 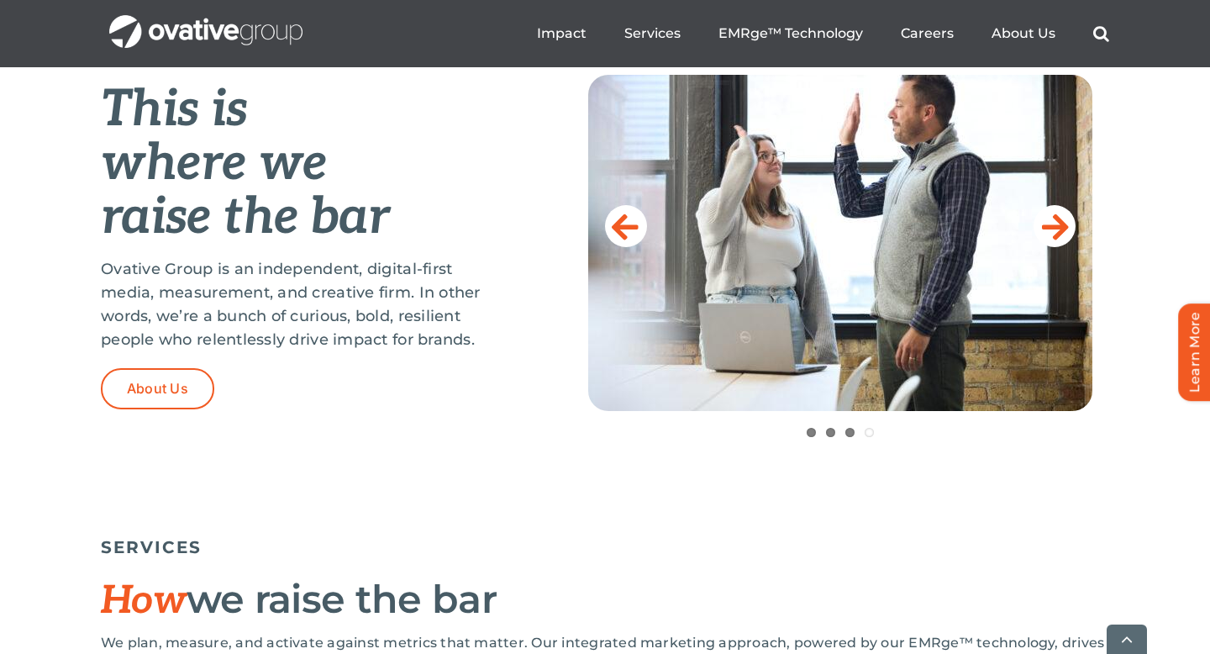 I want to click on h2: we raise the bar, so click(x=605, y=600).